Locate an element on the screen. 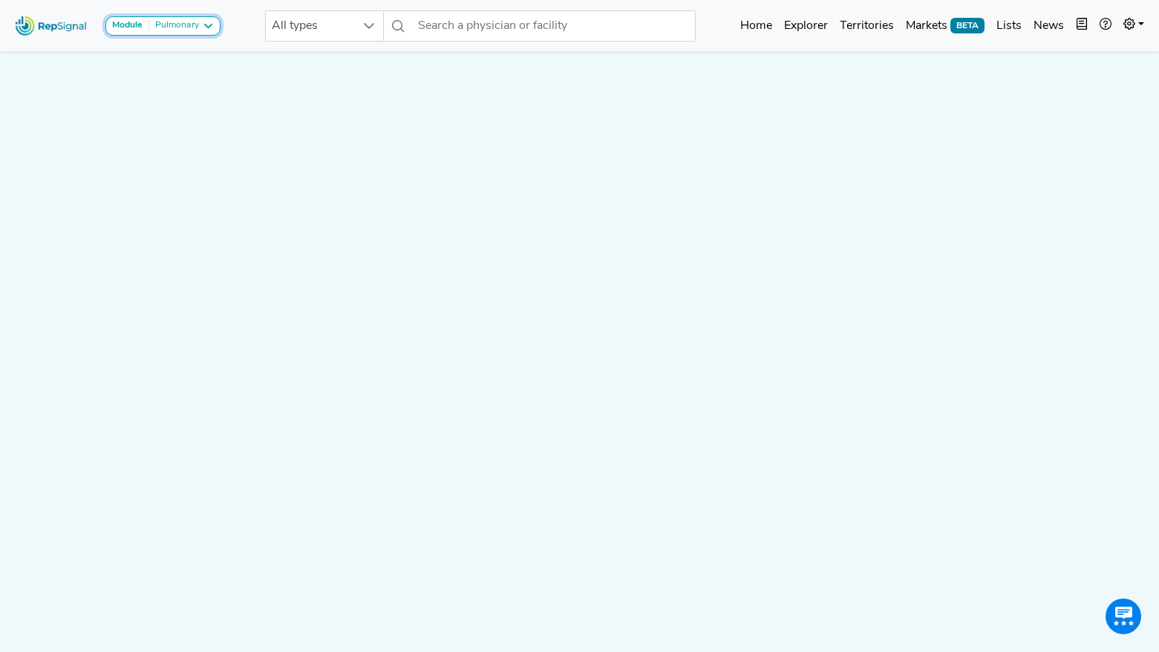  a: Explorer is located at coordinates (806, 26).